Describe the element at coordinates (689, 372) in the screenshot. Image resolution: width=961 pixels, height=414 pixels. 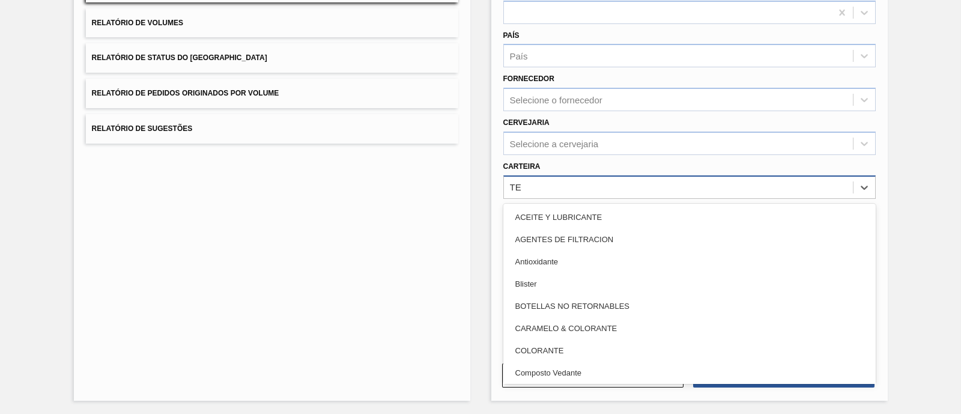
I see `div: Composto Vedante` at that location.